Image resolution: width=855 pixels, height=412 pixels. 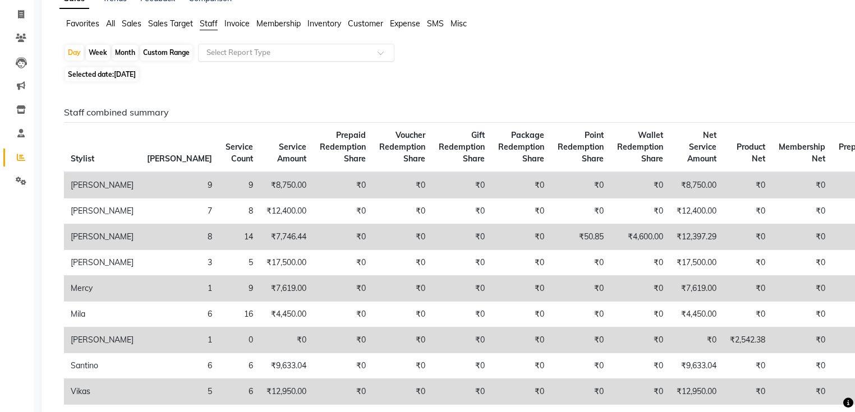 I want to click on span: Sales, so click(x=131, y=24).